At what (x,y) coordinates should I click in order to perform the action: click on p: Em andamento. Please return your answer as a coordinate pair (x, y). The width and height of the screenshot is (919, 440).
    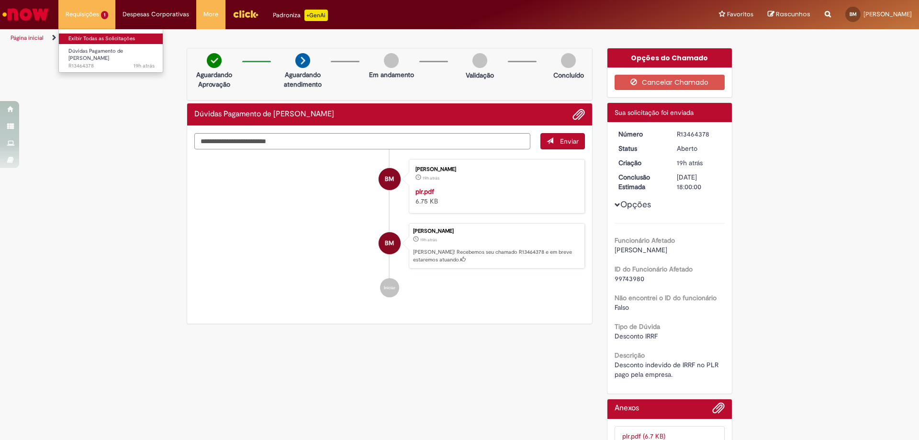
    Looking at the image, I should click on (392, 75).